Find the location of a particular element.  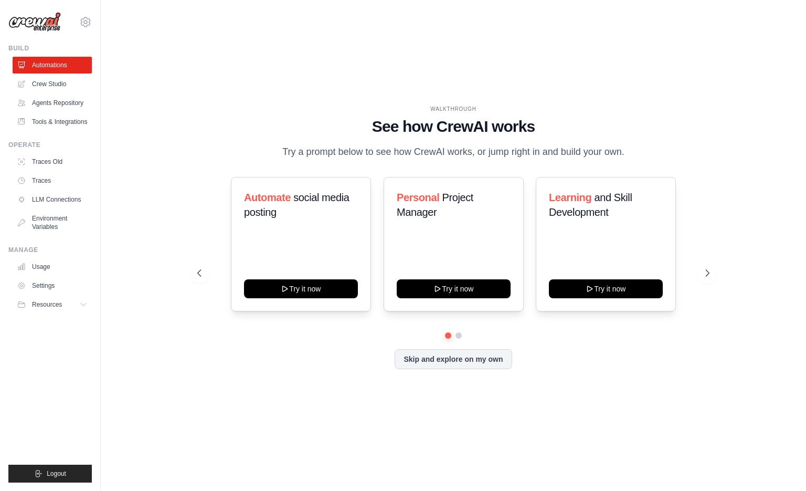

a: Crew Studio is located at coordinates (52, 84).